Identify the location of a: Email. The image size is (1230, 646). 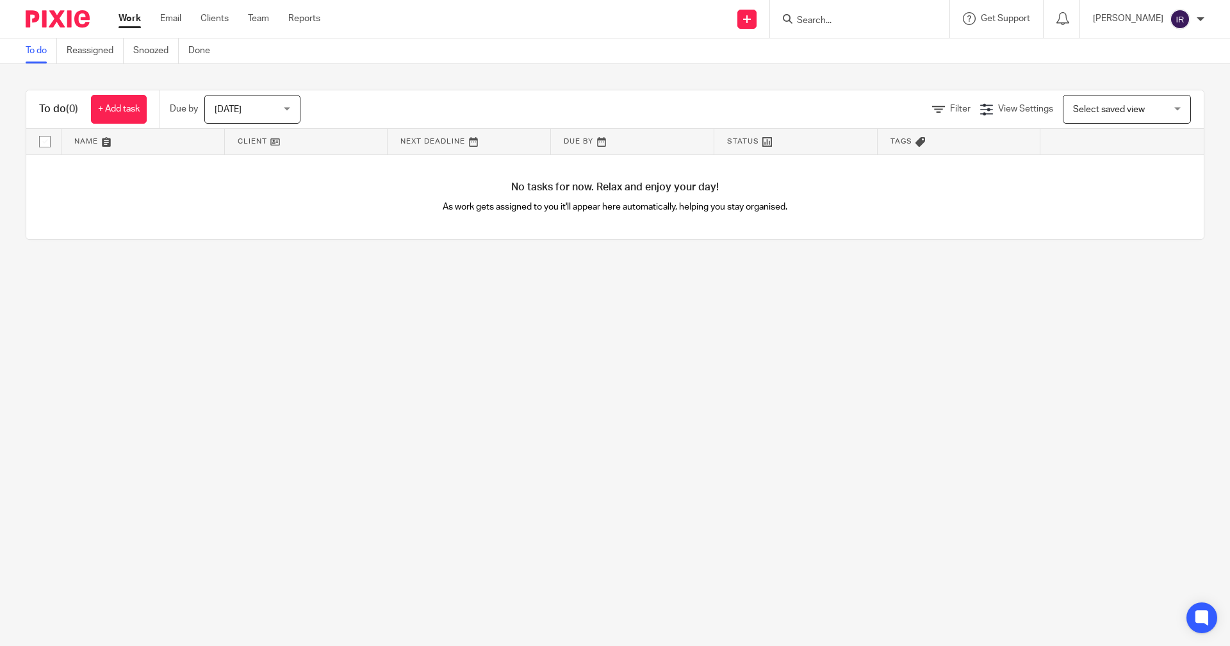
(170, 19).